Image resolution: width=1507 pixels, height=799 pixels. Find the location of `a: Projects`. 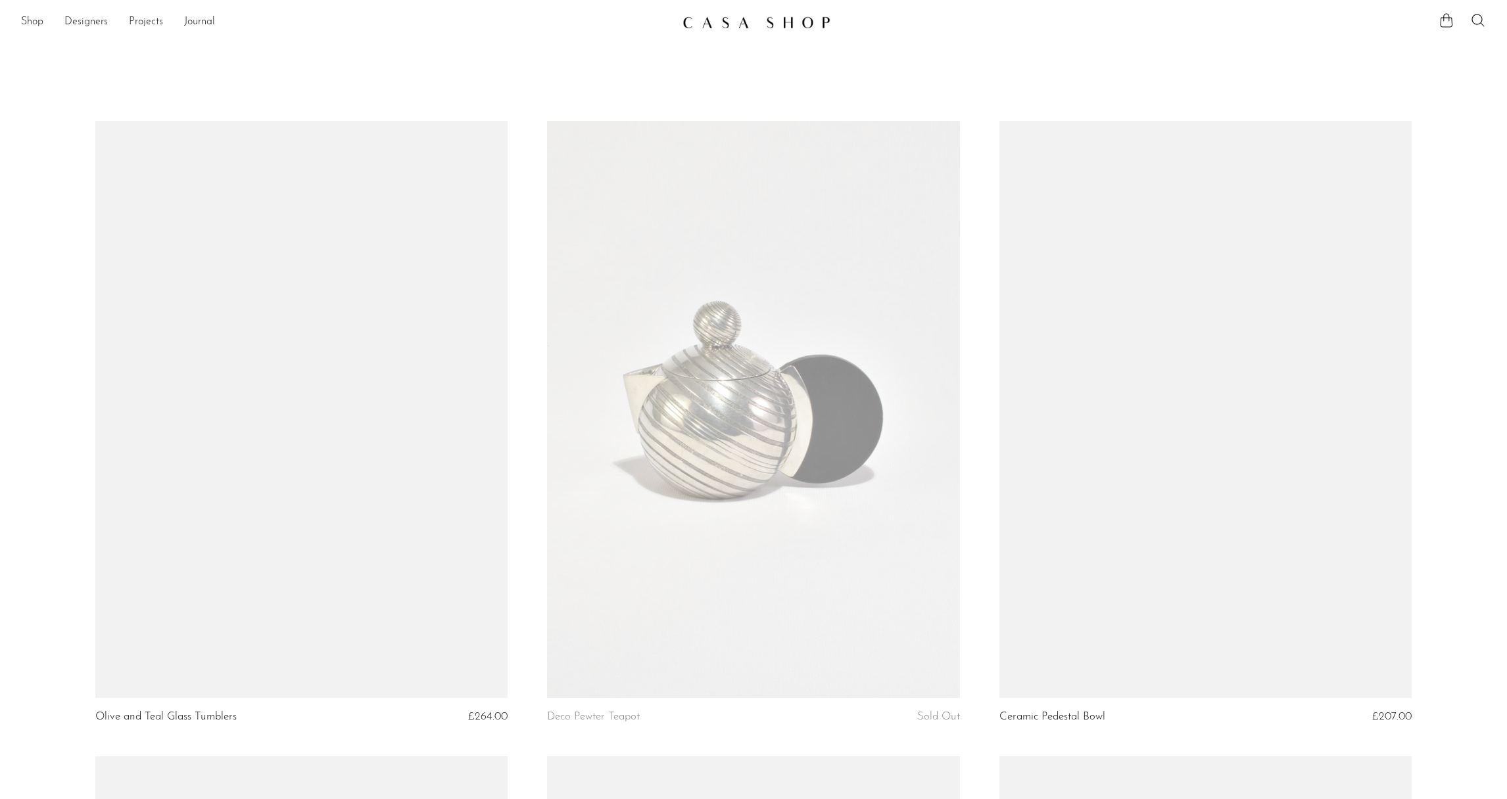

a: Projects is located at coordinates (146, 22).